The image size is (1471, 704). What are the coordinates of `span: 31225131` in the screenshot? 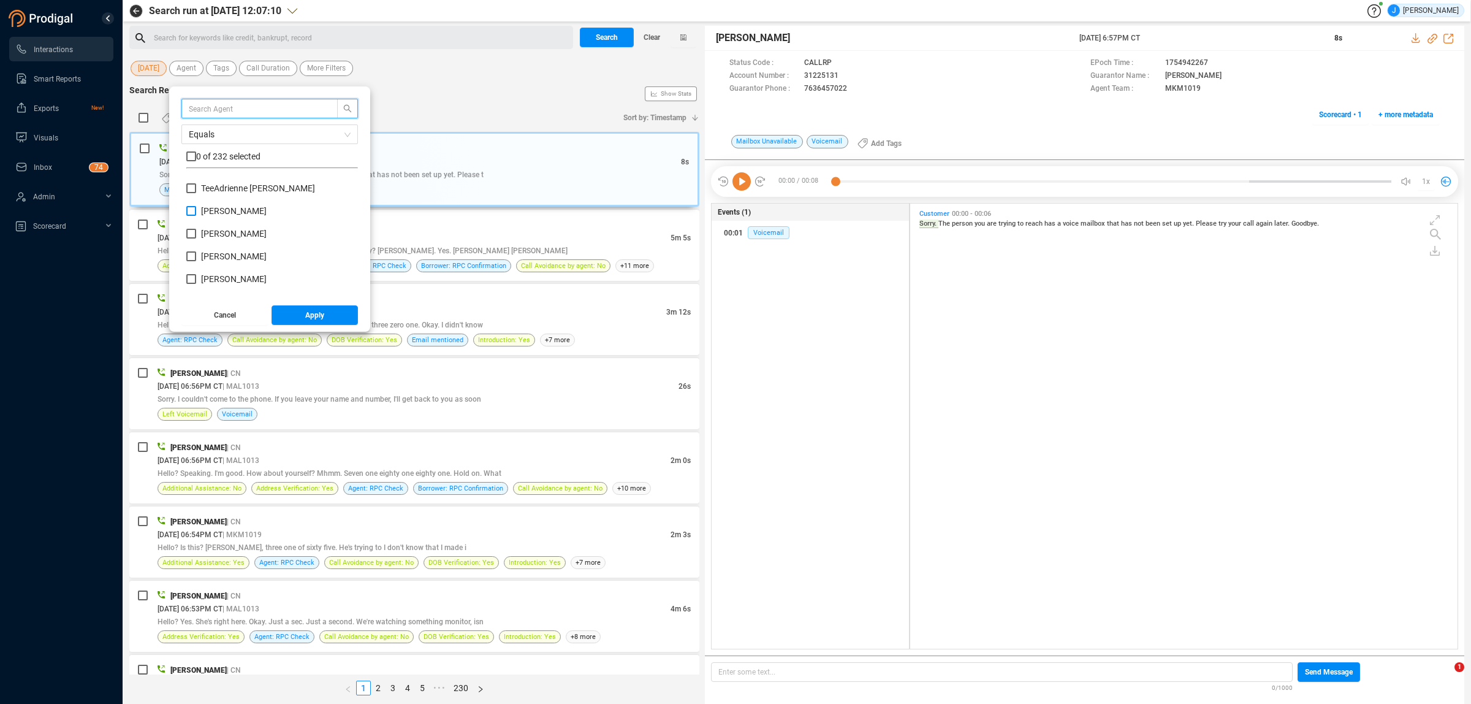 It's located at (821, 76).